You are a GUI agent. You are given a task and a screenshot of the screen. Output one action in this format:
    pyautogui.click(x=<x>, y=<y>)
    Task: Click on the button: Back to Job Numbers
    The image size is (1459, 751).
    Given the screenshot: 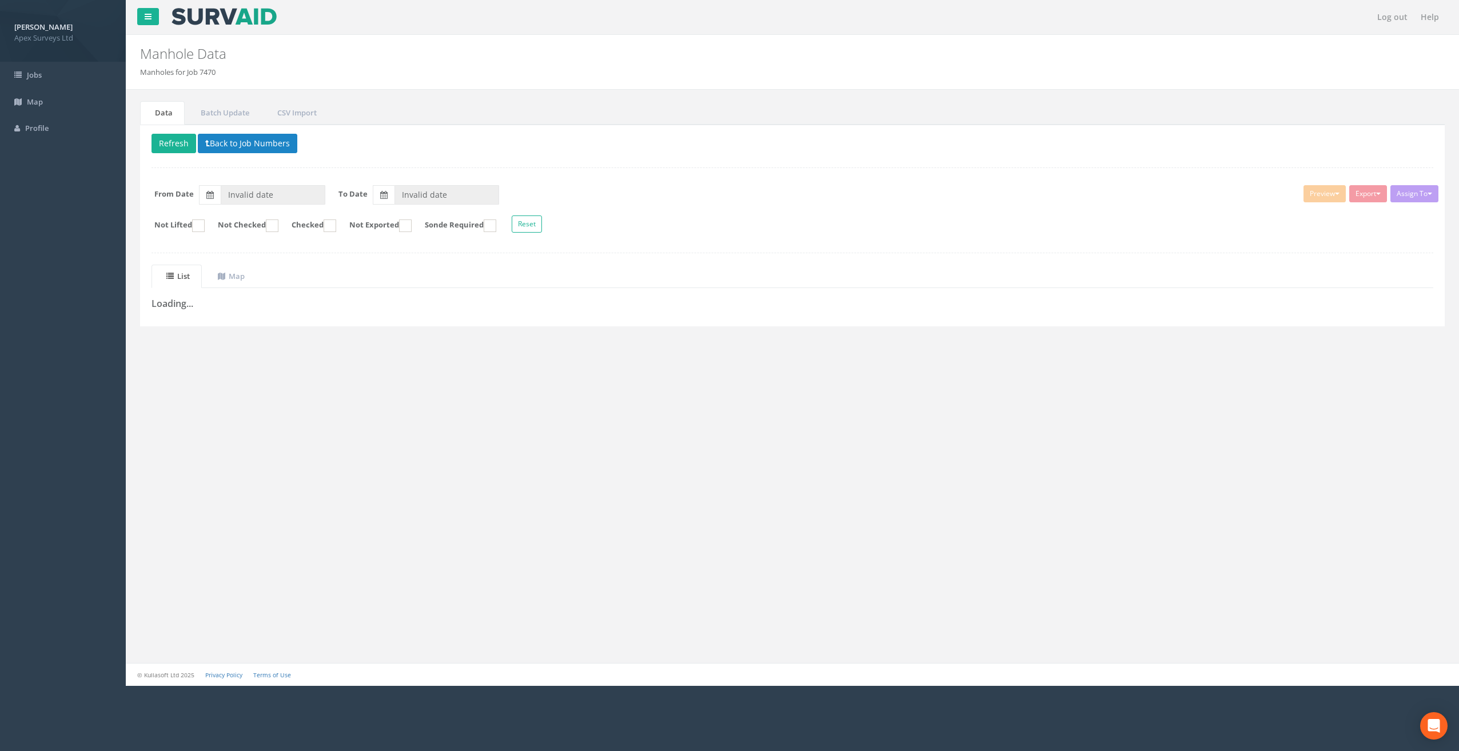 What is the action you would take?
    pyautogui.click(x=247, y=143)
    